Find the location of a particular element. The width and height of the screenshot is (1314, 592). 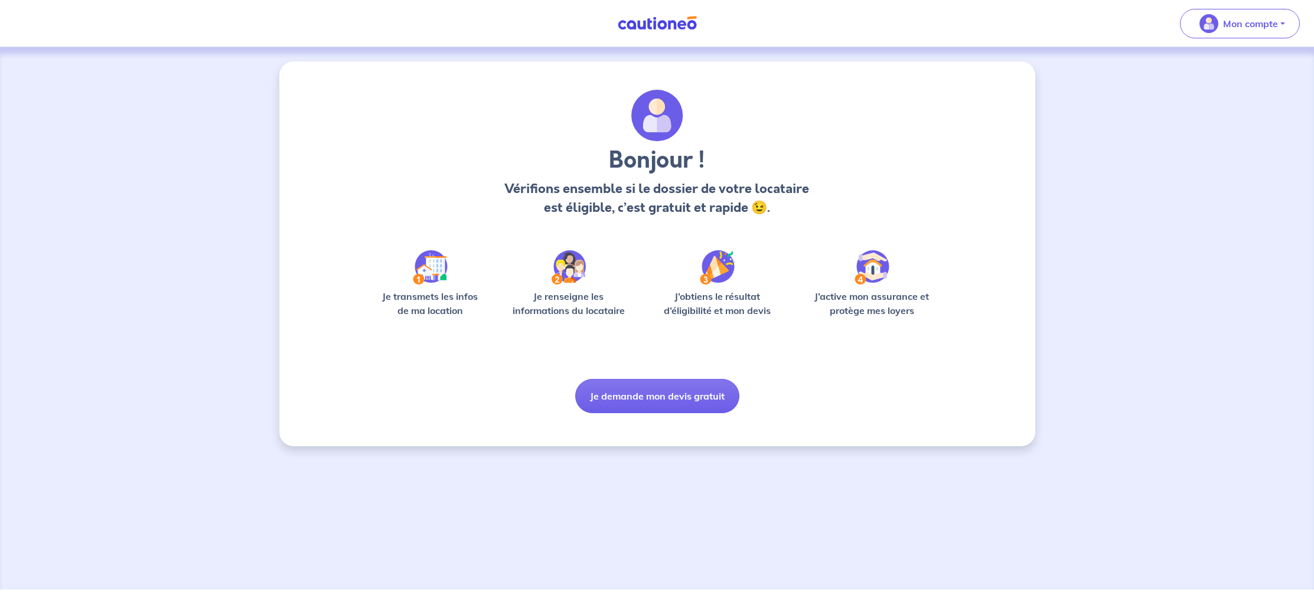

img: /static/f3e743aab9439237c3e2196e4328bba9/Step-3.svg is located at coordinates (717, 267).